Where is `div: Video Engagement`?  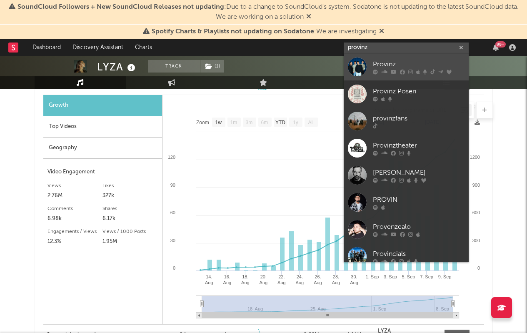 div: Video Engagement is located at coordinates (103, 172).